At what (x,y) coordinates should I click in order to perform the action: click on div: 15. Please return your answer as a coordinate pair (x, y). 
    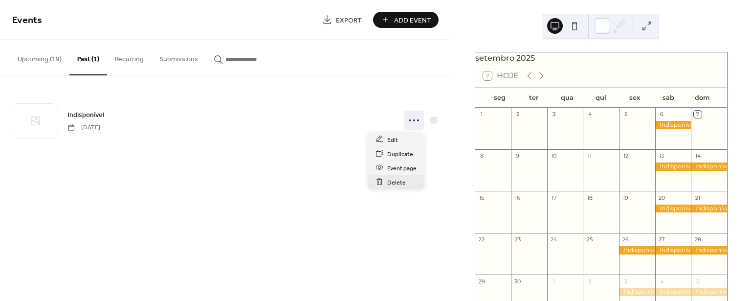
    Looking at the image, I should click on (482, 197).